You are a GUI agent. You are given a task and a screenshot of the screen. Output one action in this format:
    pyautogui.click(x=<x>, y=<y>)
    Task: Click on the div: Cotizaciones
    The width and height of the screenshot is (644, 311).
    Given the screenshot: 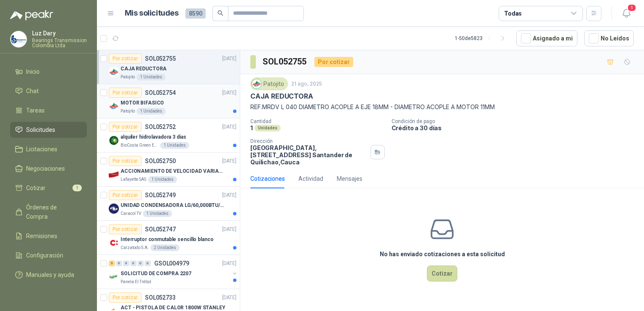 What is the action you would take?
    pyautogui.click(x=268, y=179)
    